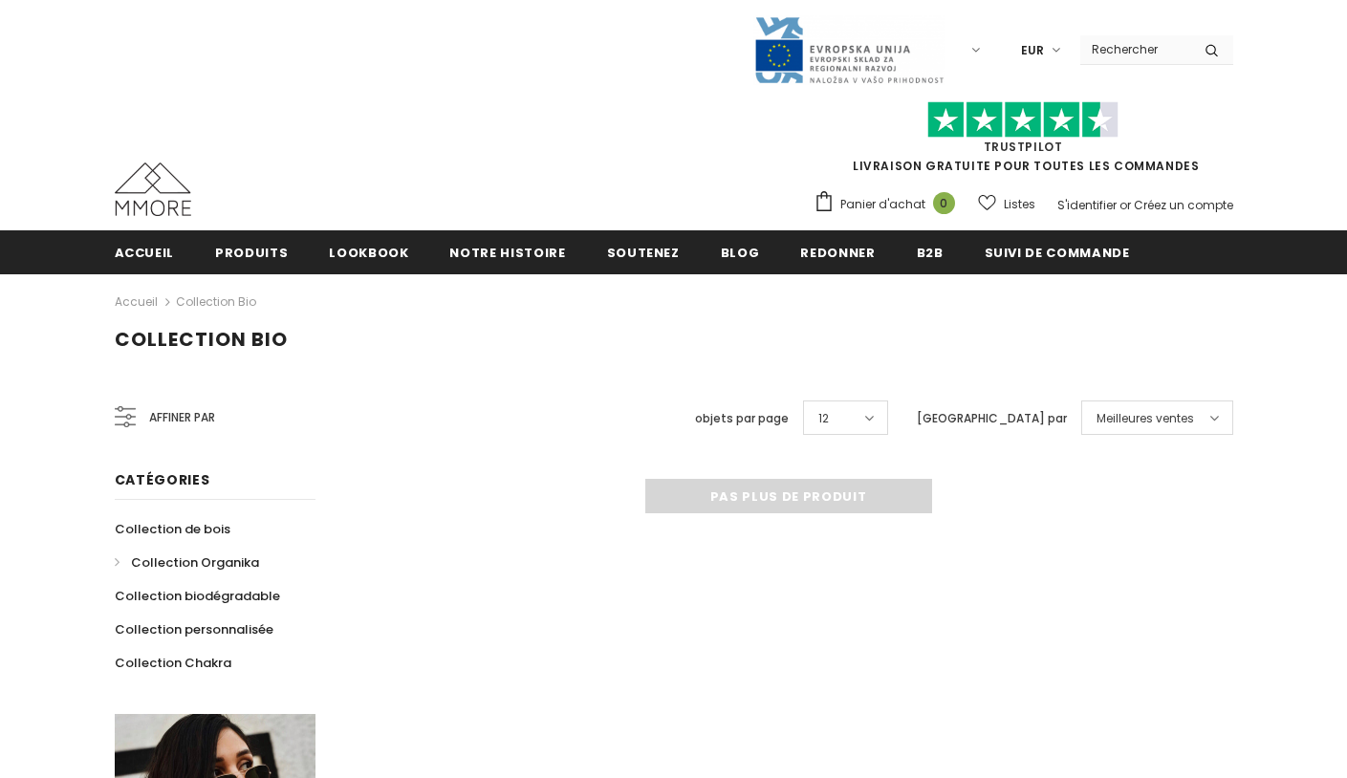  I want to click on span: Listes, so click(1019, 205).